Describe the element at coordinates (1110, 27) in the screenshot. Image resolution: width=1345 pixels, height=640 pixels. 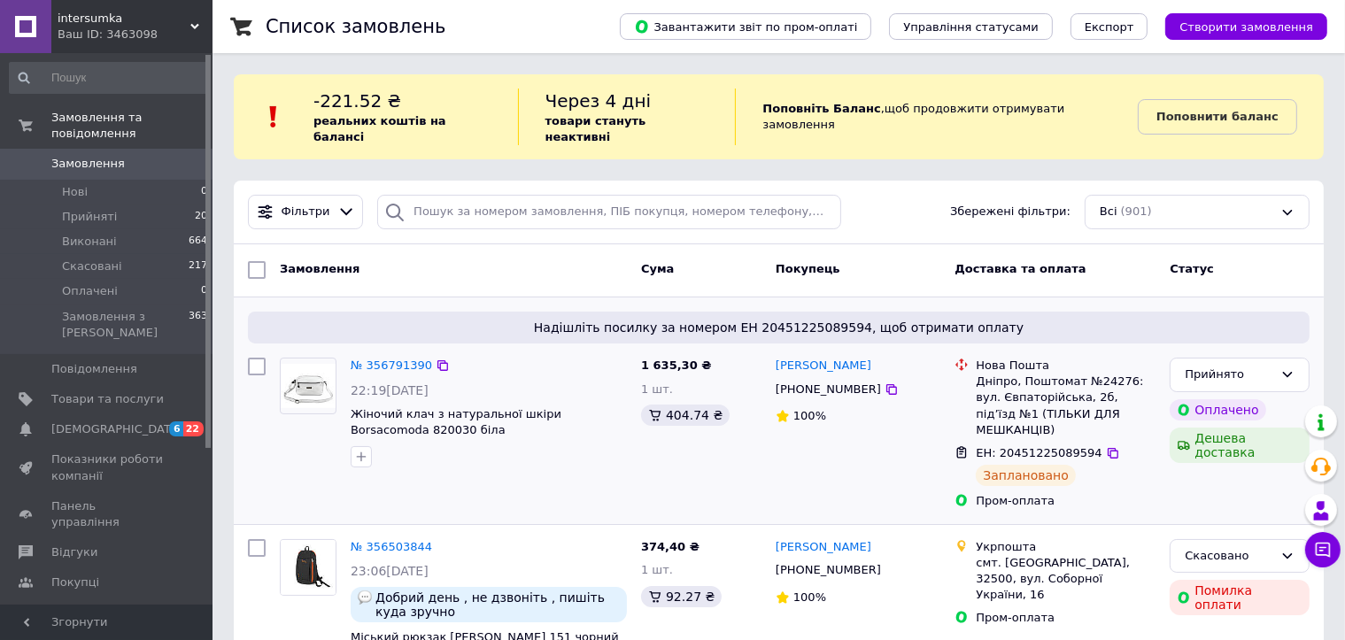
I see `button: Експорт` at that location.